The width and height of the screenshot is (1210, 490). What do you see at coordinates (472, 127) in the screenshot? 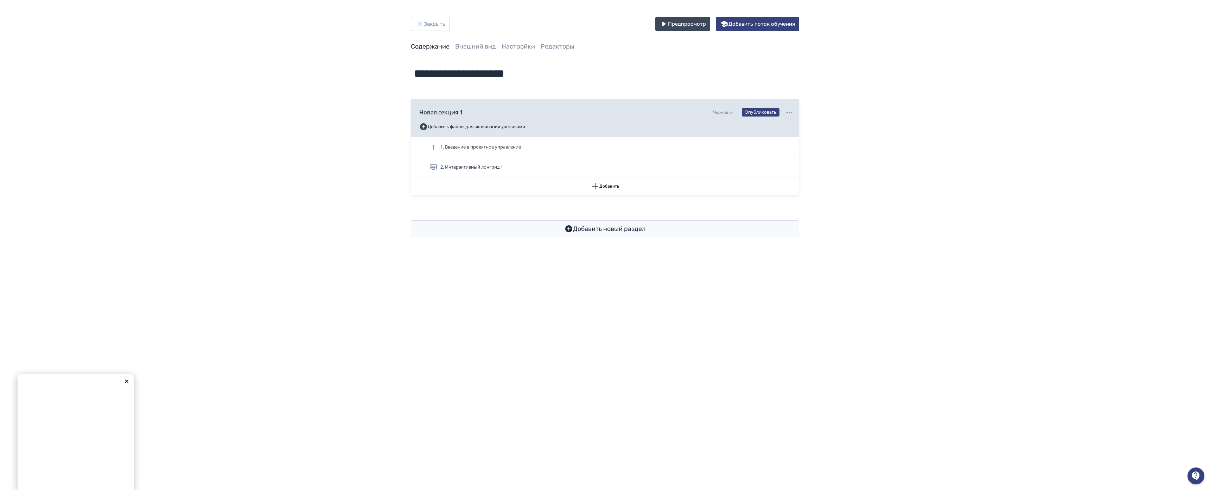
I see `button: Добавить файлы для скачивания учениками` at bounding box center [472, 127].